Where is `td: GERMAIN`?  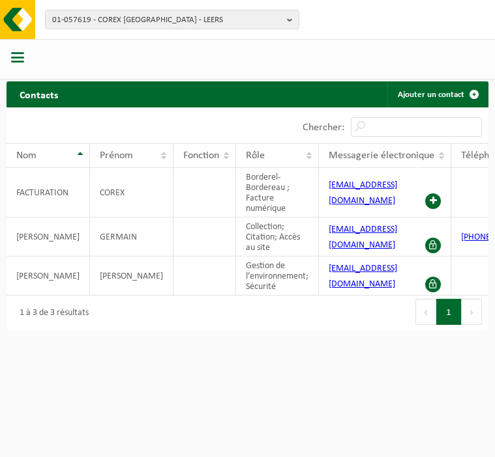 td: GERMAIN is located at coordinates (132, 237).